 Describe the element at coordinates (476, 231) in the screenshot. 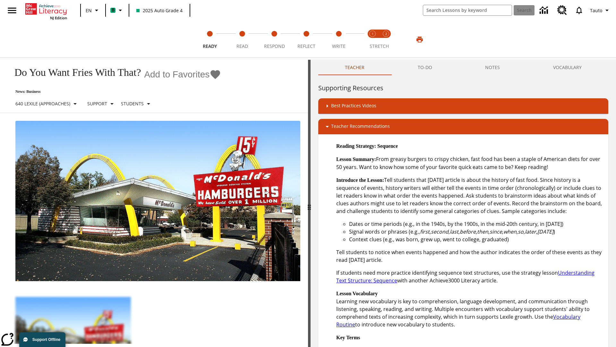

I see `li: Signal words or phrases (e.g., , , , , , , , , , )` at that location.